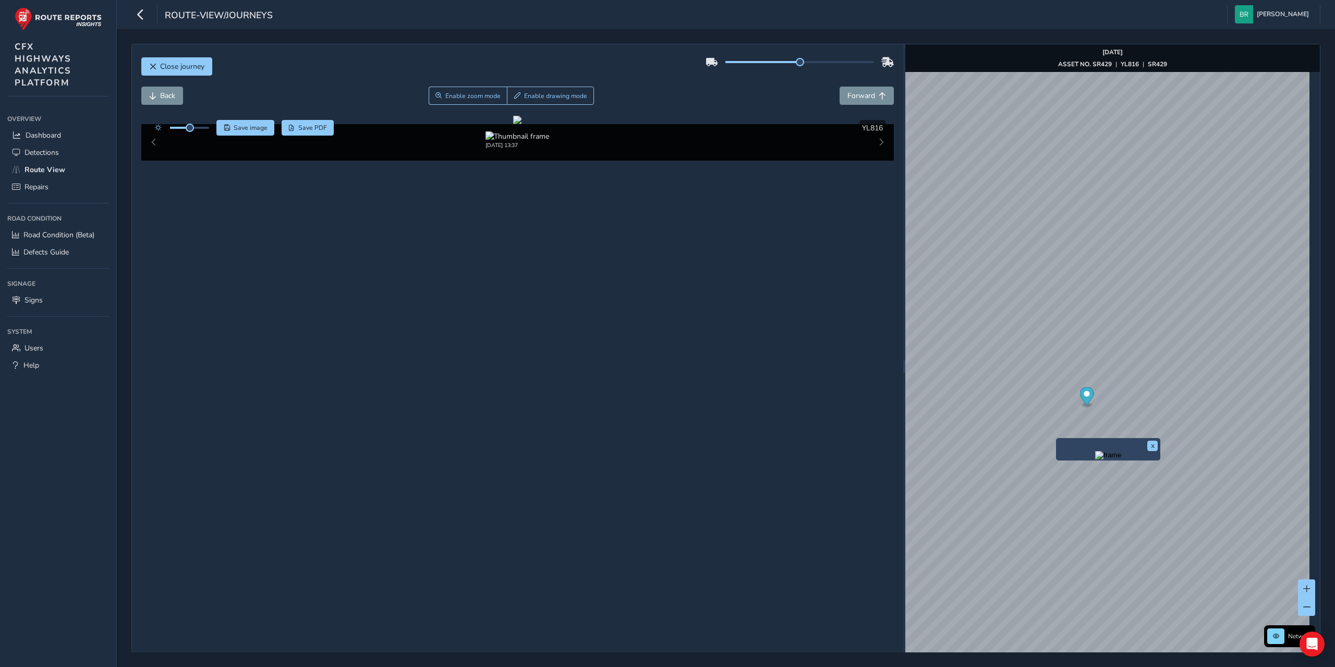  I want to click on div: System, so click(58, 332).